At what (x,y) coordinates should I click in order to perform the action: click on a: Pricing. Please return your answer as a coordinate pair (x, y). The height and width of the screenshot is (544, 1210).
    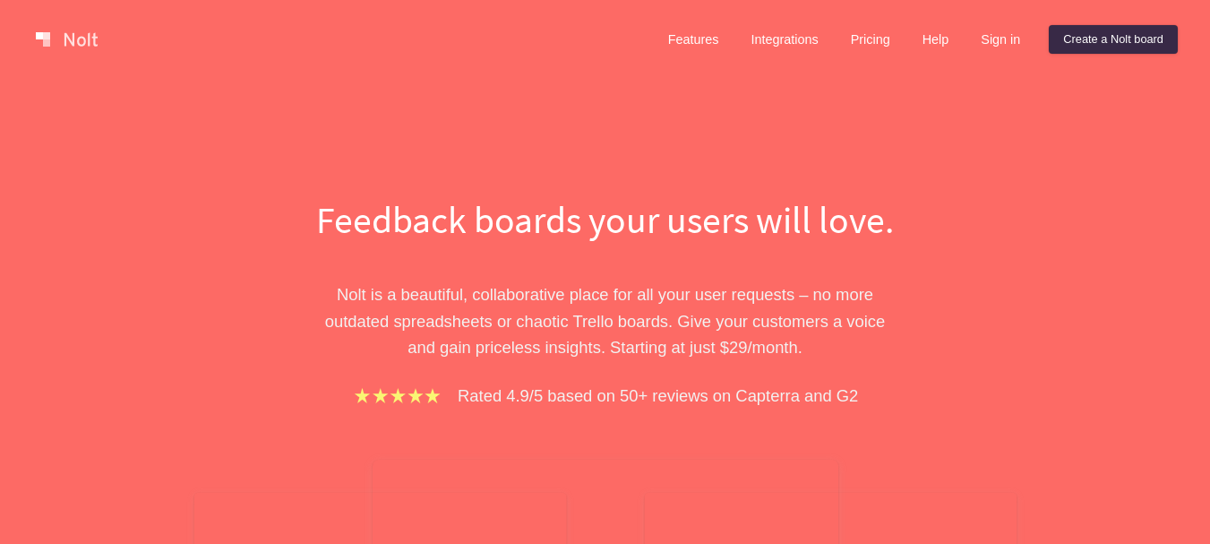
    Looking at the image, I should click on (870, 39).